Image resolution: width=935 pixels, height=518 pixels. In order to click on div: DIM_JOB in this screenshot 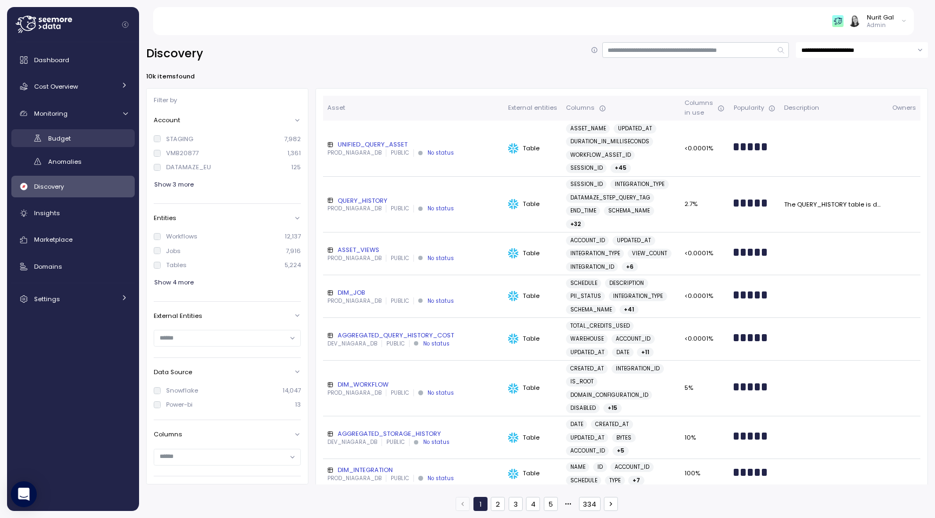, I will do `click(413, 293)`.